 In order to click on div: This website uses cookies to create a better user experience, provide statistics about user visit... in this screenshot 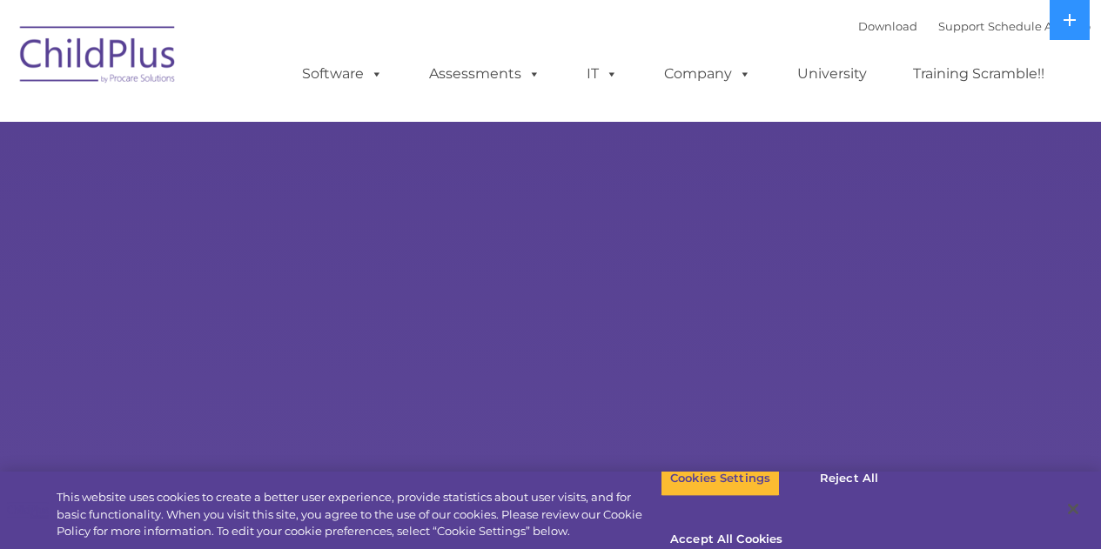, I will do `click(358, 514)`.